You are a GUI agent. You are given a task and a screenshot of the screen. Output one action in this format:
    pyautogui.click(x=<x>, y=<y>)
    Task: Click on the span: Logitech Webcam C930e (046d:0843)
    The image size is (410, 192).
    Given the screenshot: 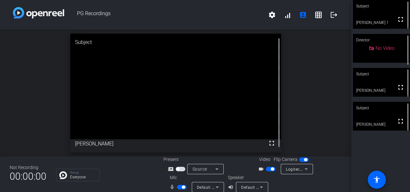 What is the action you would take?
    pyautogui.click(x=322, y=169)
    